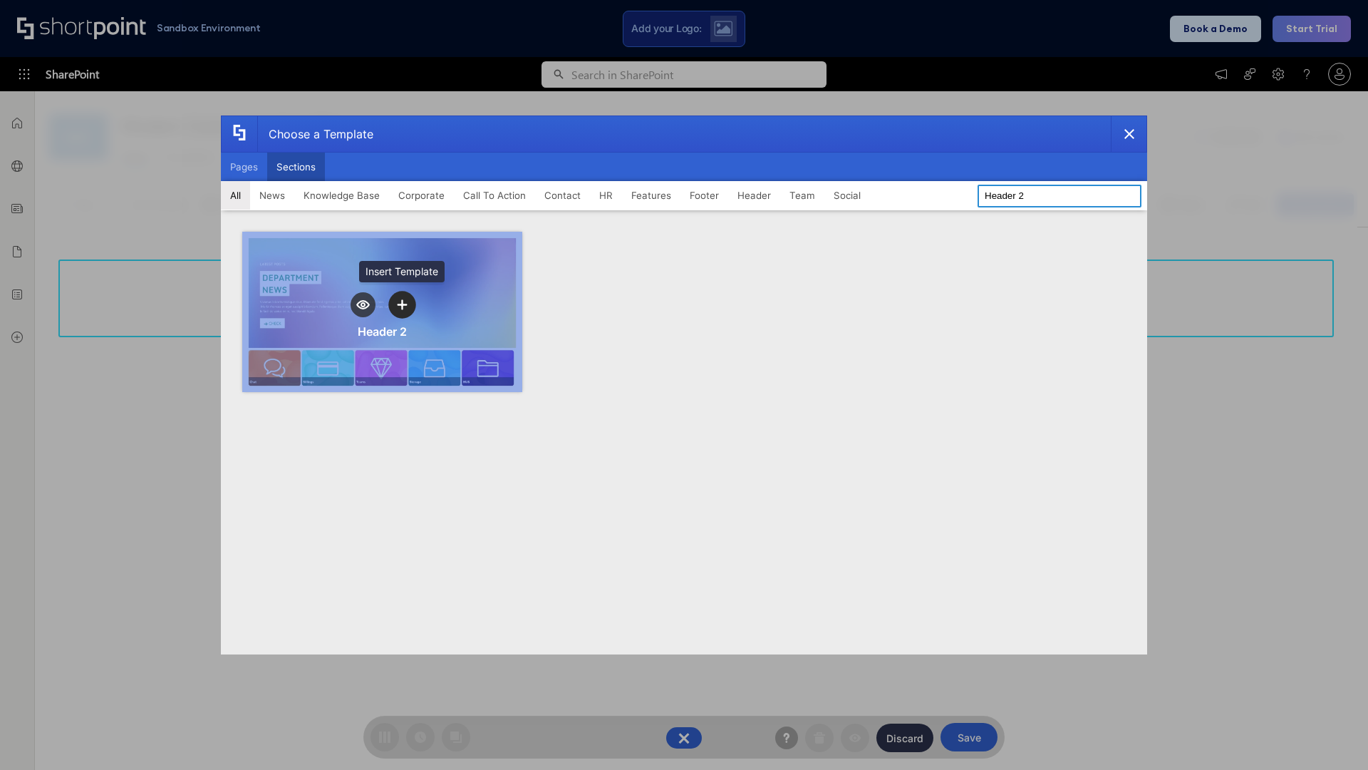 The width and height of the screenshot is (1368, 770). Describe the element at coordinates (704, 195) in the screenshot. I see `button: Footer` at that location.